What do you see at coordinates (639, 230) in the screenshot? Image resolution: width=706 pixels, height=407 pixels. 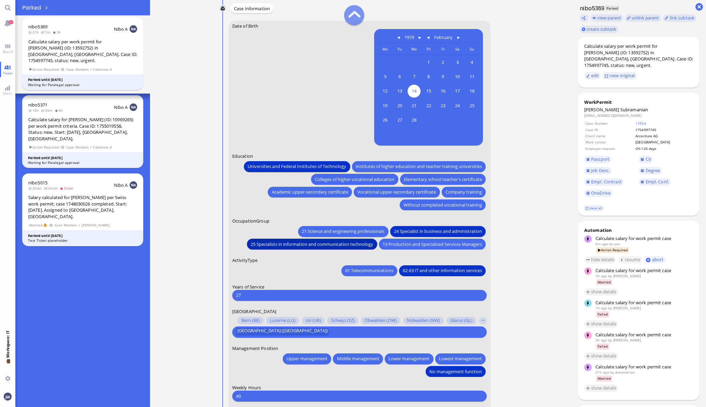 I see `div: Automation` at bounding box center [639, 230].